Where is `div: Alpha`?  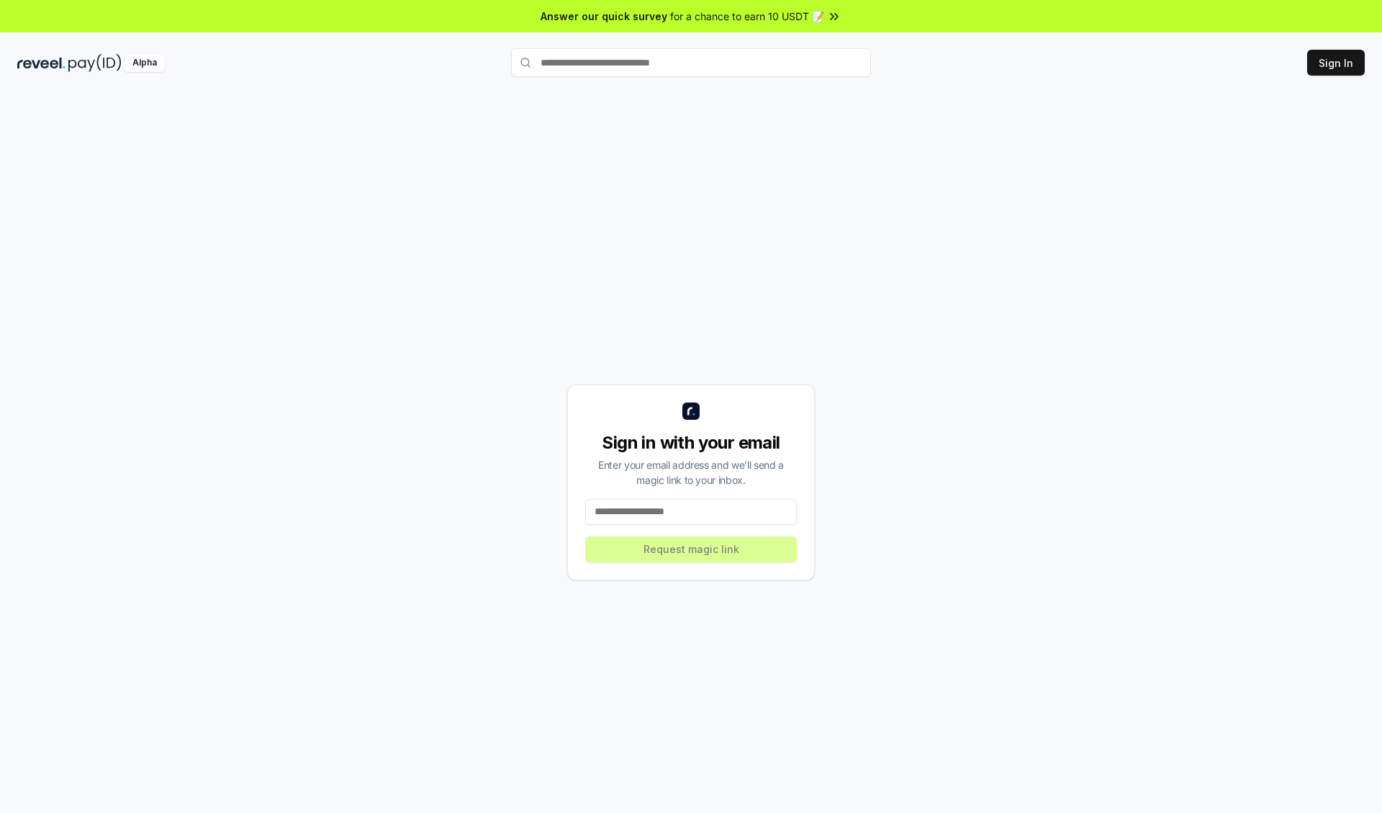 div: Alpha is located at coordinates (145, 63).